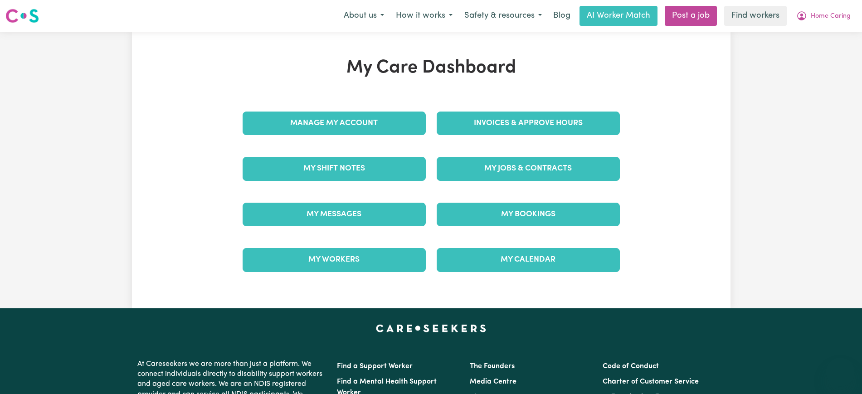 Image resolution: width=862 pixels, height=394 pixels. Describe the element at coordinates (431, 68) in the screenshot. I see `h1: My Care Dashboard` at that location.